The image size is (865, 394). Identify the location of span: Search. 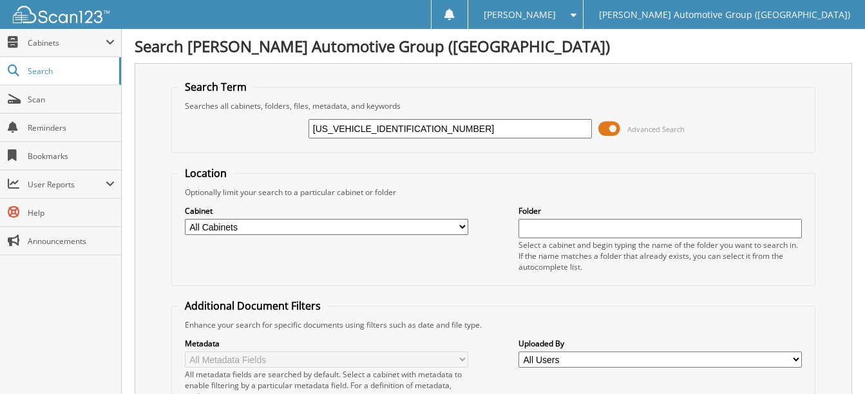
(70, 71).